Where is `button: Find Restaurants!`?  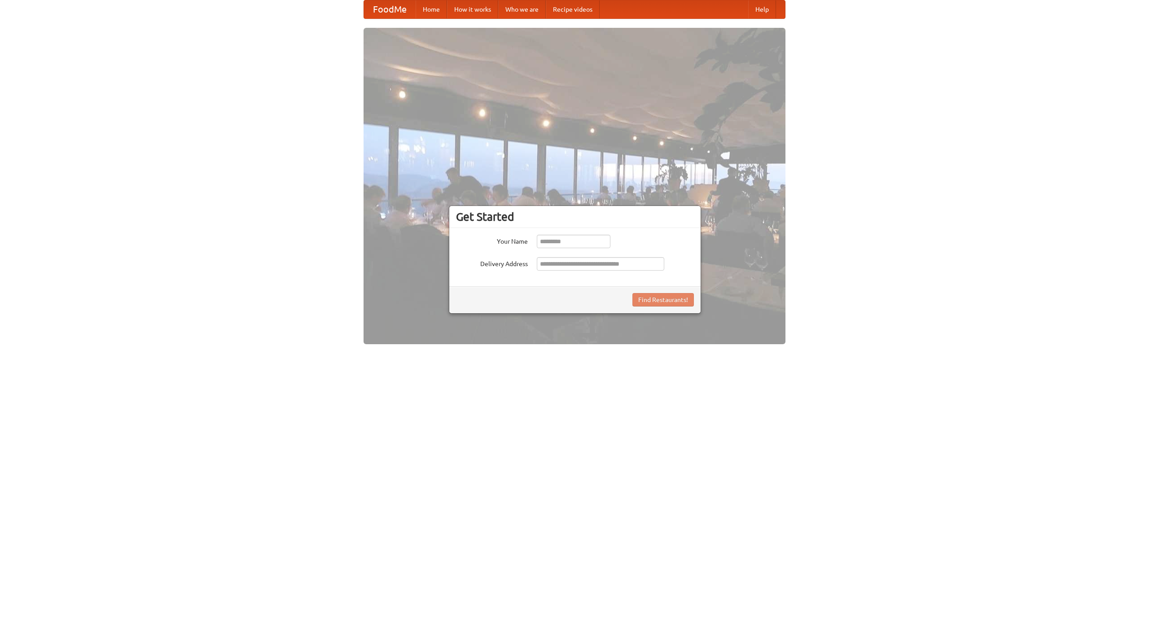
button: Find Restaurants! is located at coordinates (663, 300).